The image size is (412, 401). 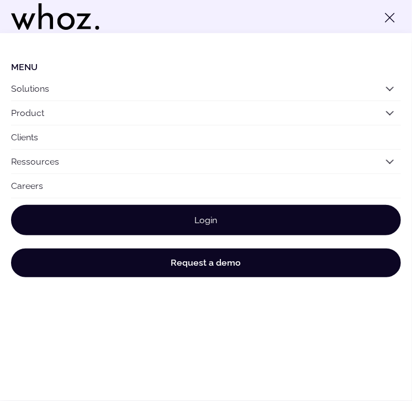 I want to click on a: Ressources, so click(x=35, y=161).